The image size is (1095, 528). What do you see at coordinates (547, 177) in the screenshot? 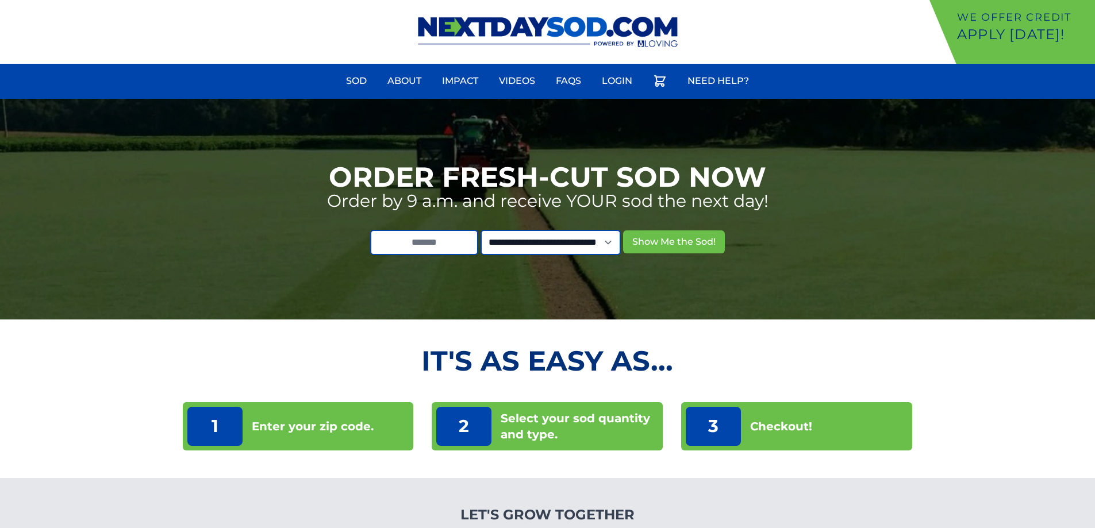
I see `h1: Order Fresh-Cut Sod Now` at bounding box center [547, 177].